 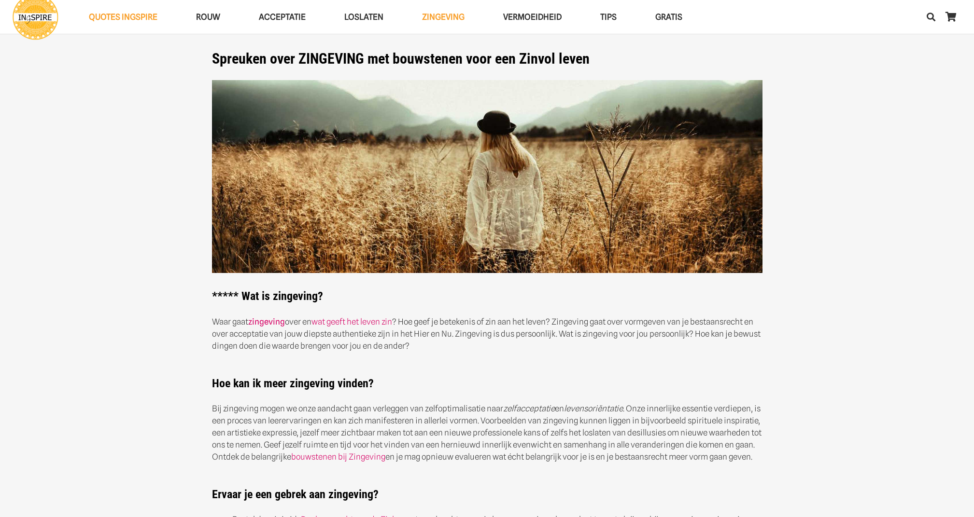 I want to click on span: QUOTES INGSPIRE, so click(x=123, y=17).